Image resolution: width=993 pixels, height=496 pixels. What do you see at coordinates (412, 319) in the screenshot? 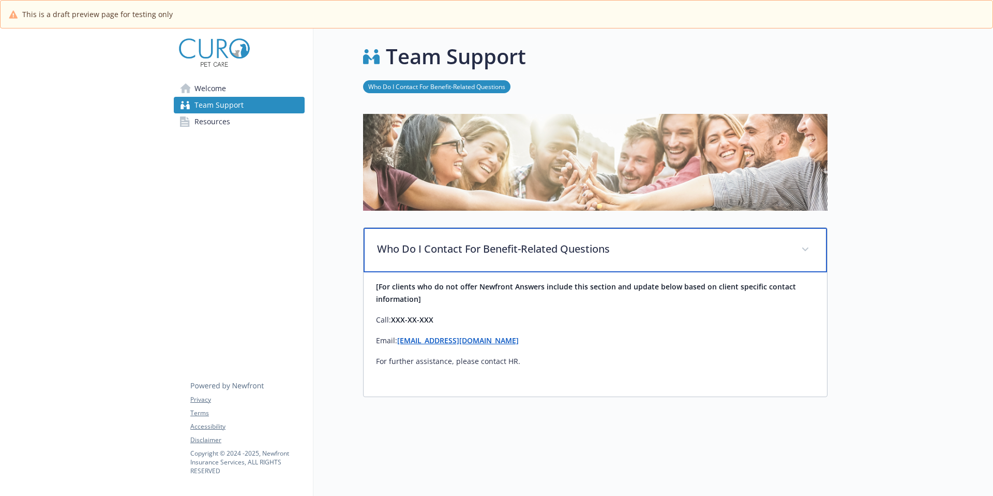
I see `strong: XXX-XX-XXX` at bounding box center [412, 319].